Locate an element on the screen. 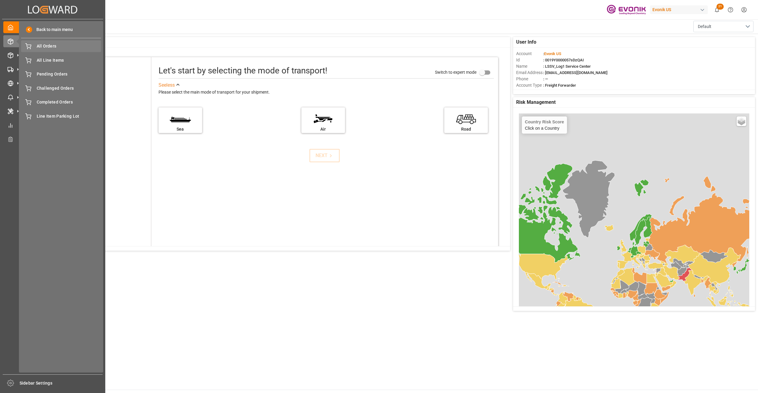 This screenshot has height=393, width=758. span: Line Item Parking Lot is located at coordinates (69, 116).